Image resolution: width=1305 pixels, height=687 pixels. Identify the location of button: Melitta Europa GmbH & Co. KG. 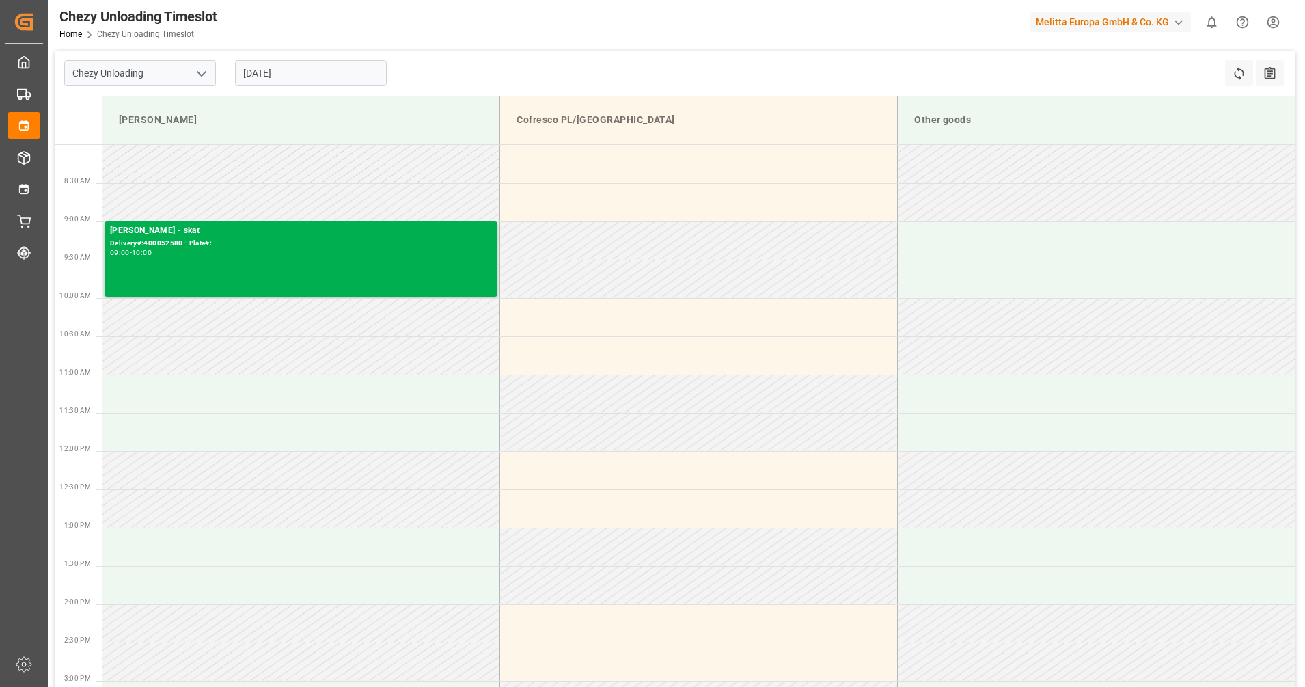
(1113, 22).